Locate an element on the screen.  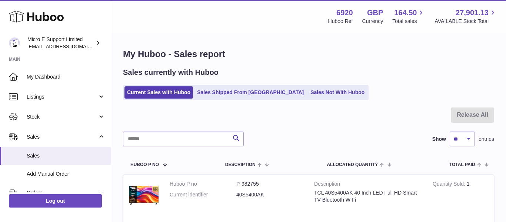
span: Orders is located at coordinates (62, 193).